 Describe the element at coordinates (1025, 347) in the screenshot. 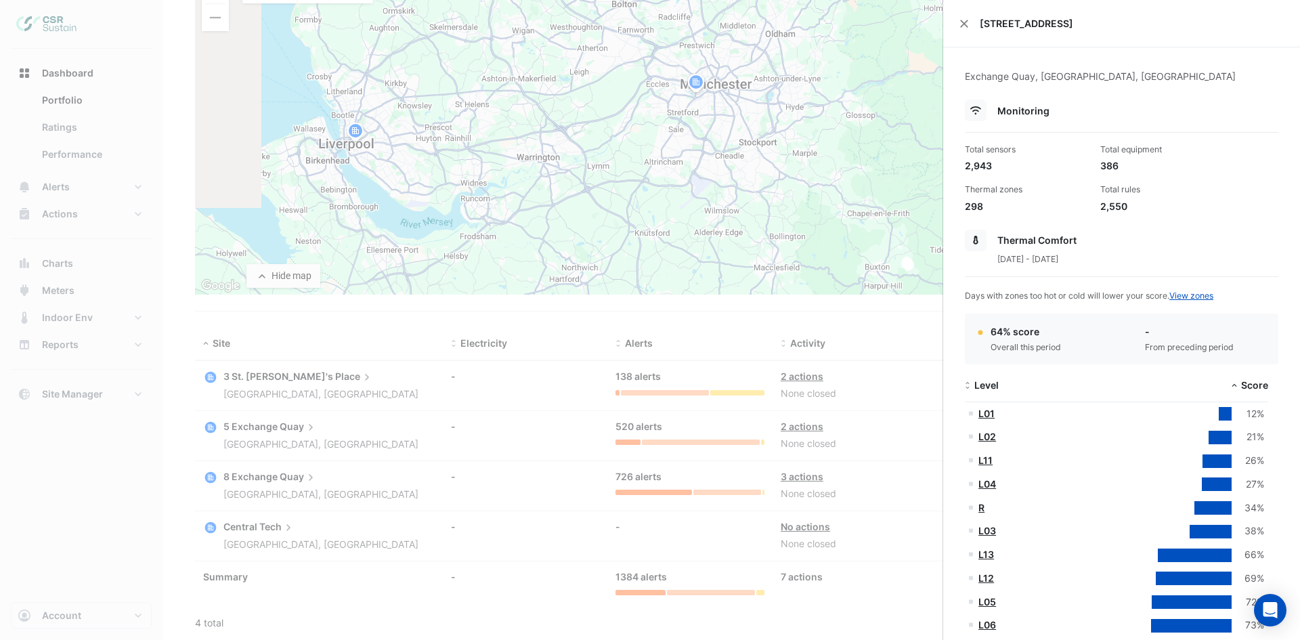

I see `div: Overall this period` at that location.